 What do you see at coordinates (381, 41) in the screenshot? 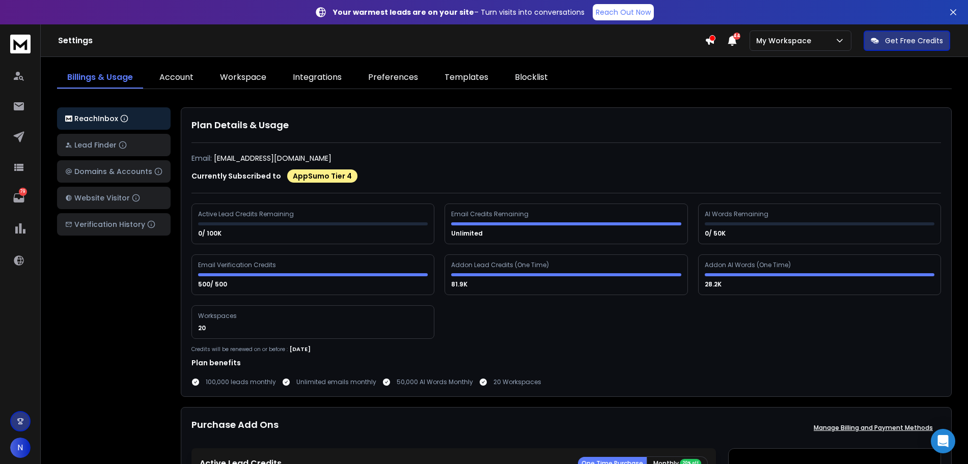
I see `h1: Settings` at bounding box center [381, 41].